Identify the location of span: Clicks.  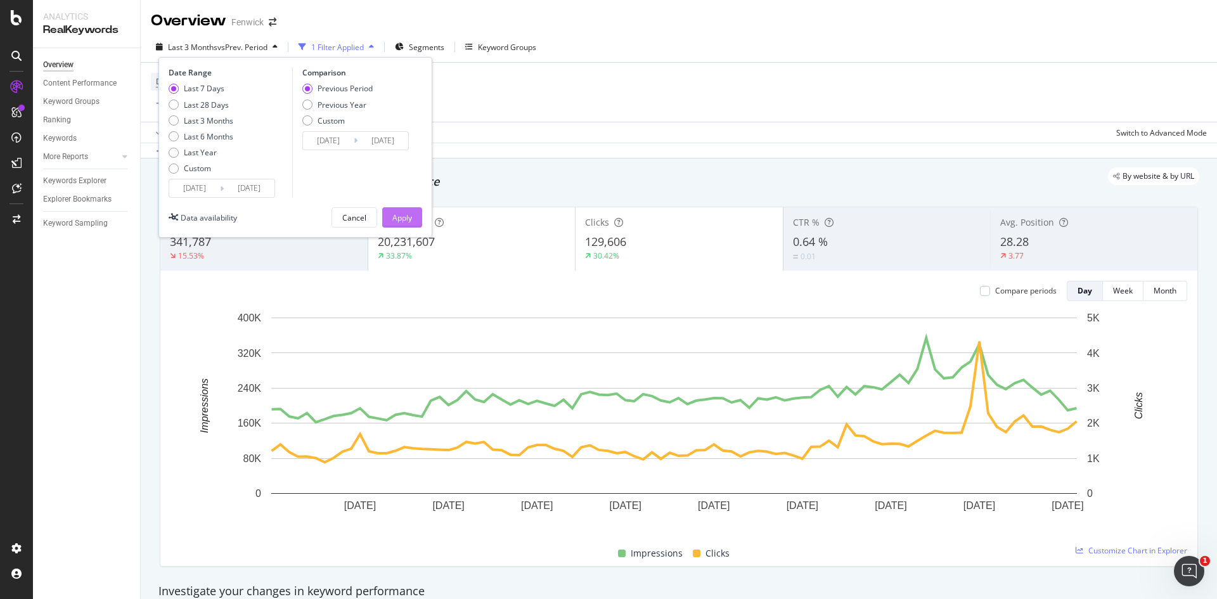
(597, 222).